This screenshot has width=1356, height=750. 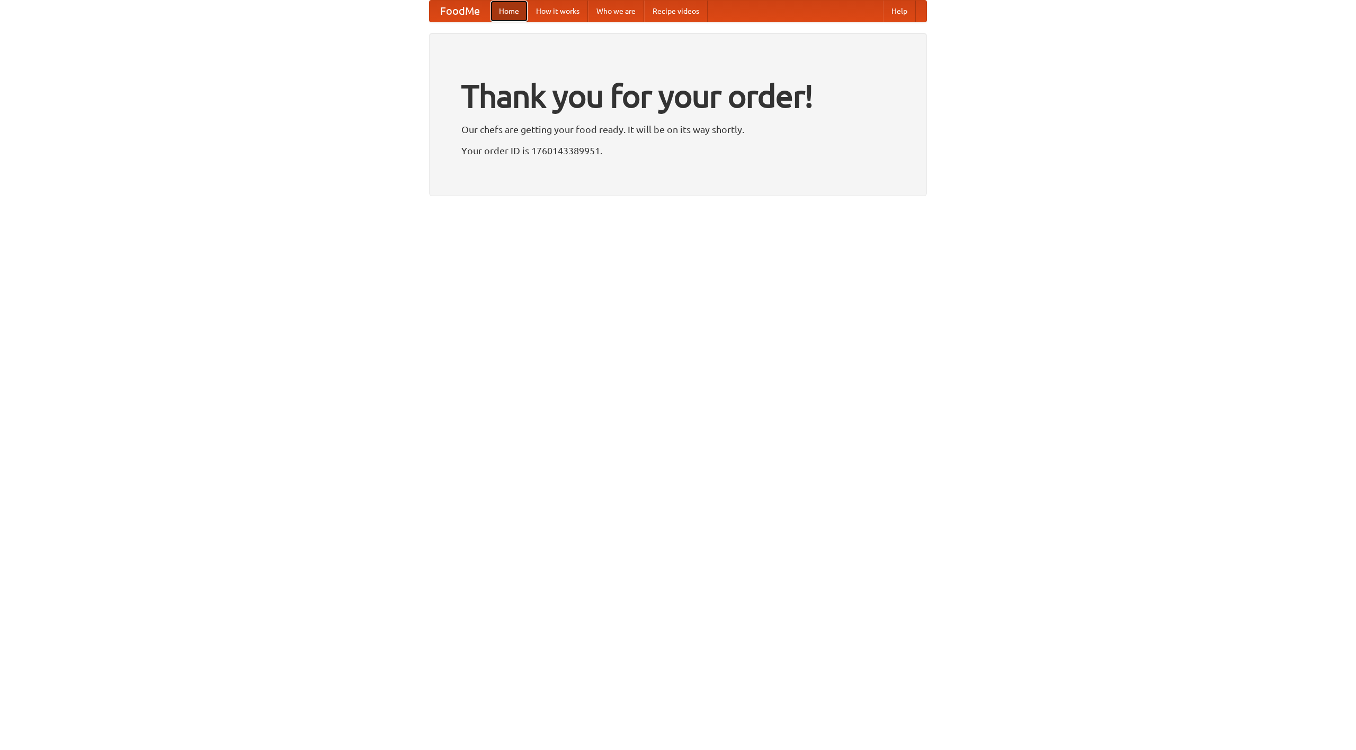 I want to click on a: Home, so click(x=509, y=11).